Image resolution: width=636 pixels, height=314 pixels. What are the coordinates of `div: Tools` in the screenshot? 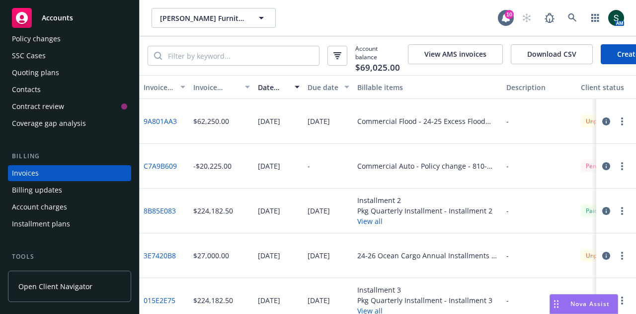 It's located at (70, 257).